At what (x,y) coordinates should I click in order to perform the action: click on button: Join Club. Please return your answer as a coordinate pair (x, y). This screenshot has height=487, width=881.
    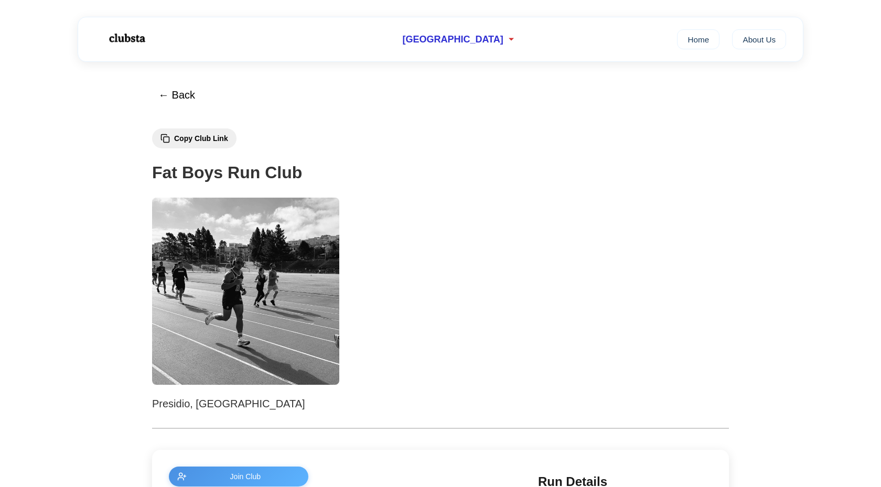
    Looking at the image, I should click on (239, 477).